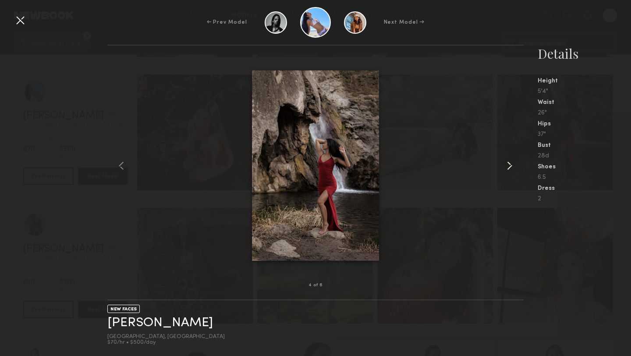  Describe the element at coordinates (584, 146) in the screenshot. I see `div: Bust` at that location.